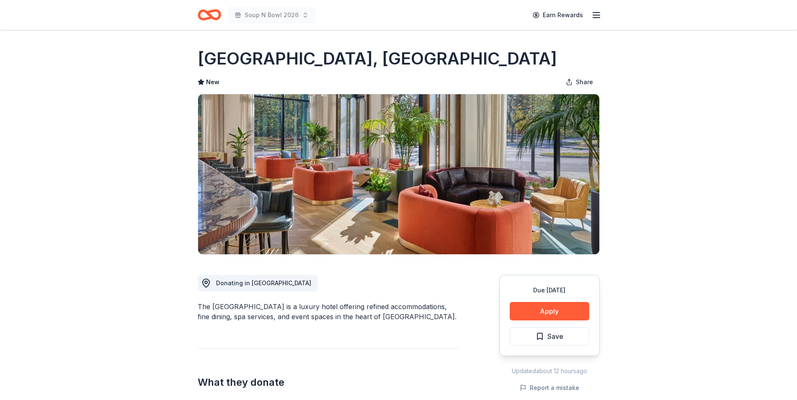 The width and height of the screenshot is (797, 400). Describe the element at coordinates (579, 82) in the screenshot. I see `button: Share` at that location.